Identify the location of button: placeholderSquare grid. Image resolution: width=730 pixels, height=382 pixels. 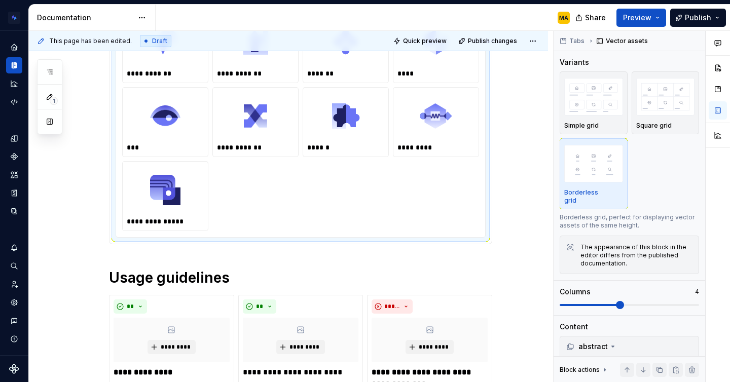
(666, 103).